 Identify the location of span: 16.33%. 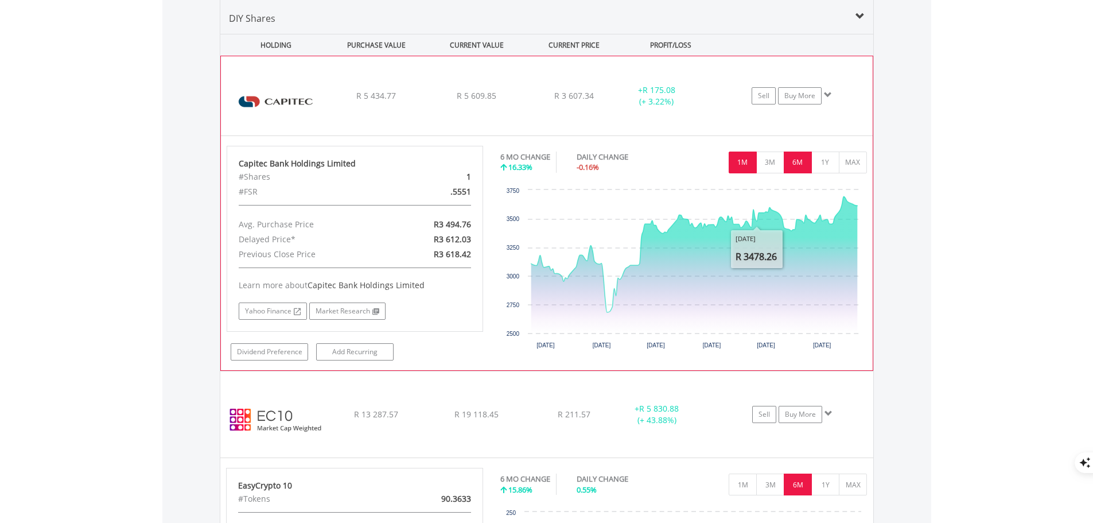
(520, 167).